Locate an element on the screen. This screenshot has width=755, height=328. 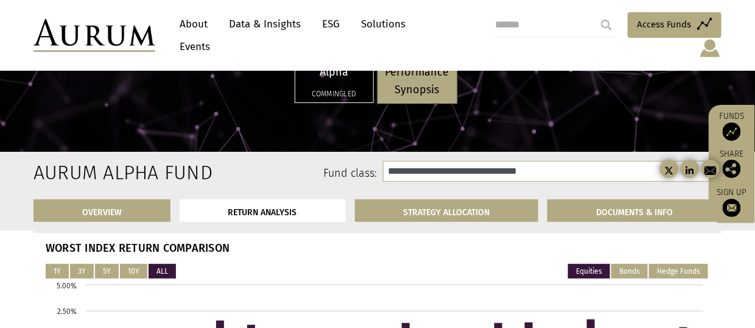
a: STRATEGY ALLOCATION is located at coordinates (447, 210).